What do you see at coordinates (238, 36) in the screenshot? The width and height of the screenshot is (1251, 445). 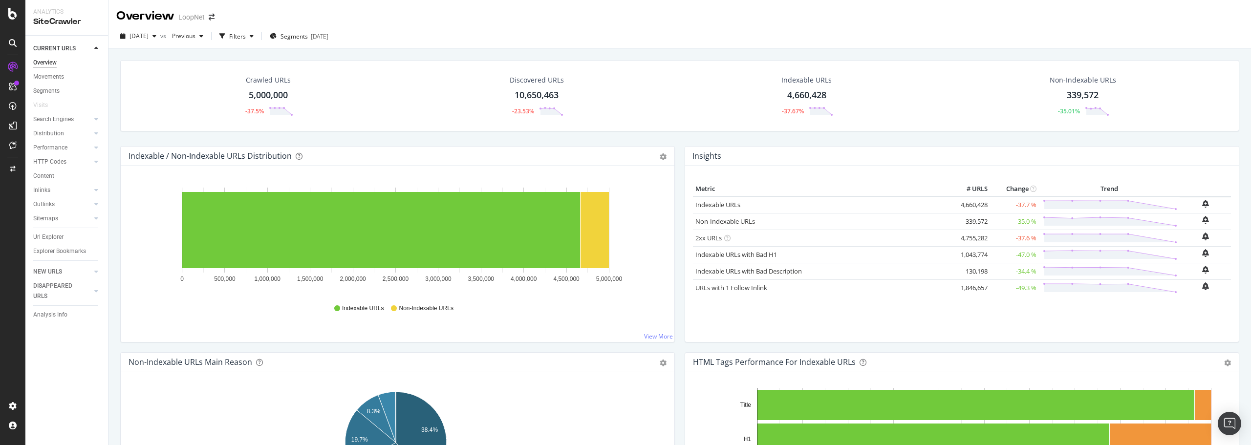 I see `div: Filters` at bounding box center [238, 36].